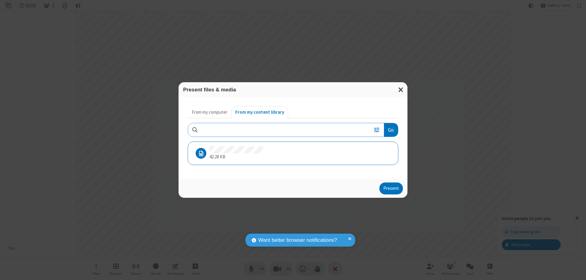  I want to click on span: Want better browser notifications?, so click(298, 240).